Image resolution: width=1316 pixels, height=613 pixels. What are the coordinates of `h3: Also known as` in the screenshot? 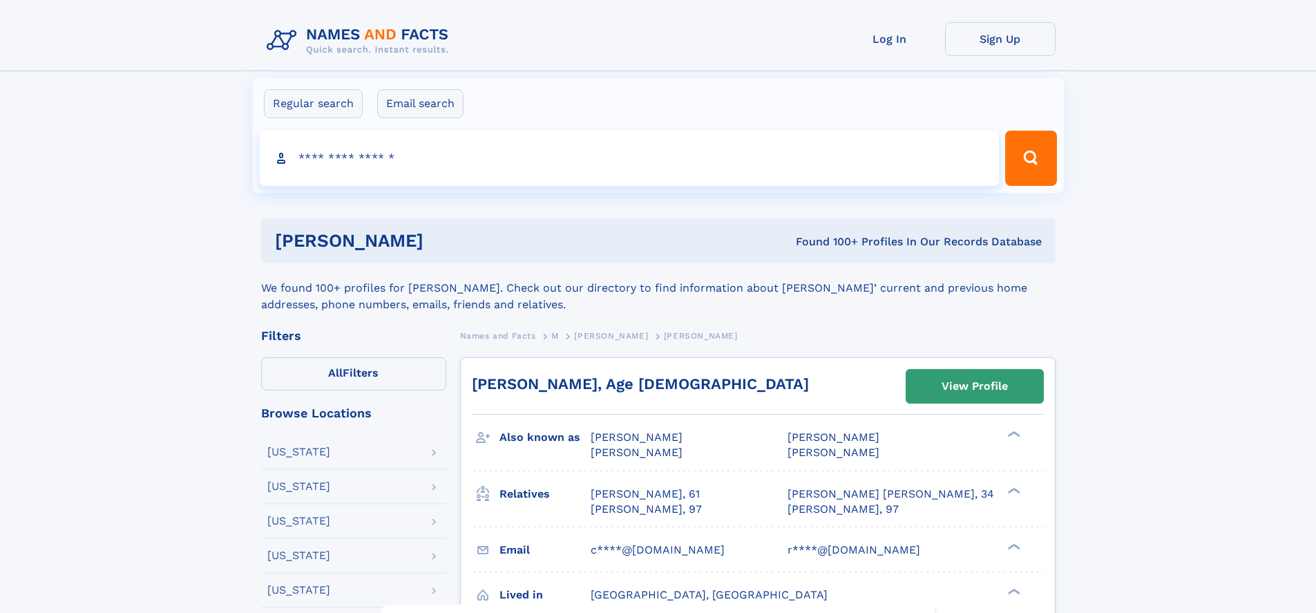 It's located at (545, 437).